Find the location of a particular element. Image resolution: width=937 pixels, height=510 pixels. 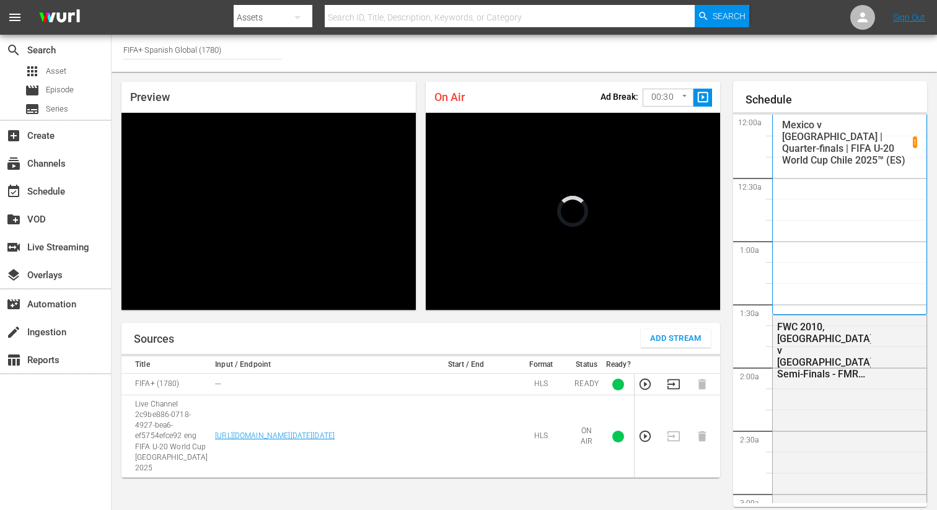

h1: Sources is located at coordinates (154, 339).